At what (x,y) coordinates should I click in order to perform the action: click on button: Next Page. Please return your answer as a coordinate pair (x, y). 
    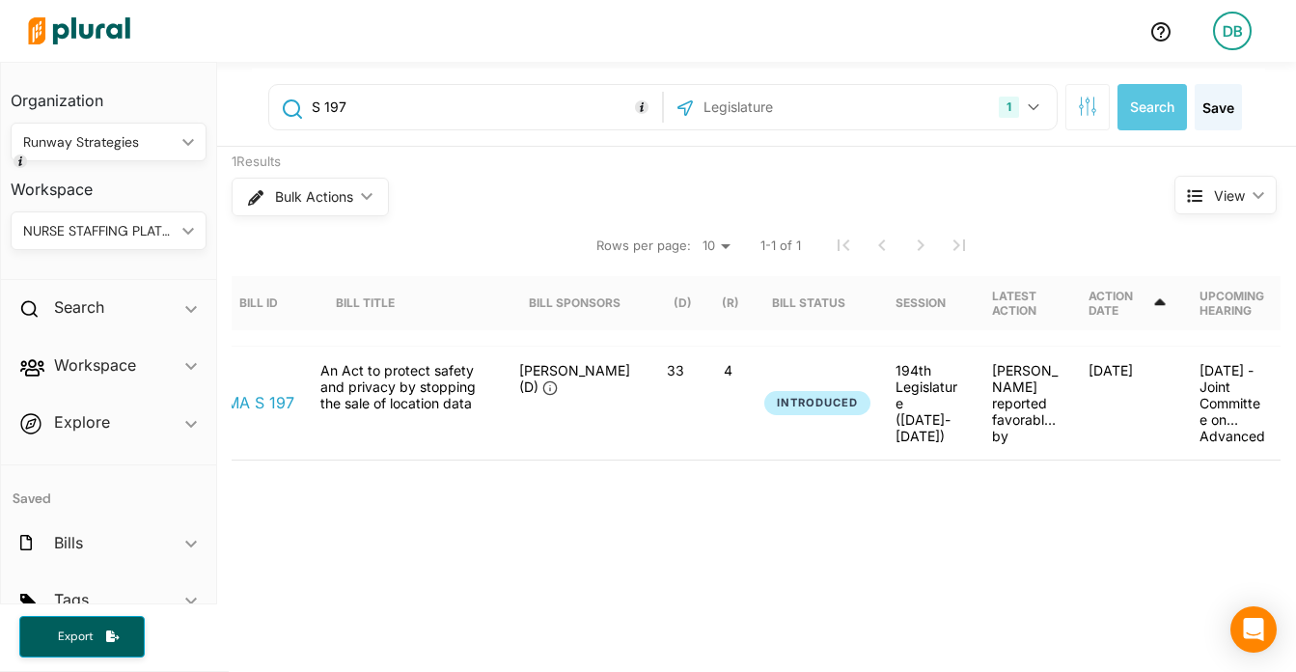
    Looking at the image, I should click on (921, 245).